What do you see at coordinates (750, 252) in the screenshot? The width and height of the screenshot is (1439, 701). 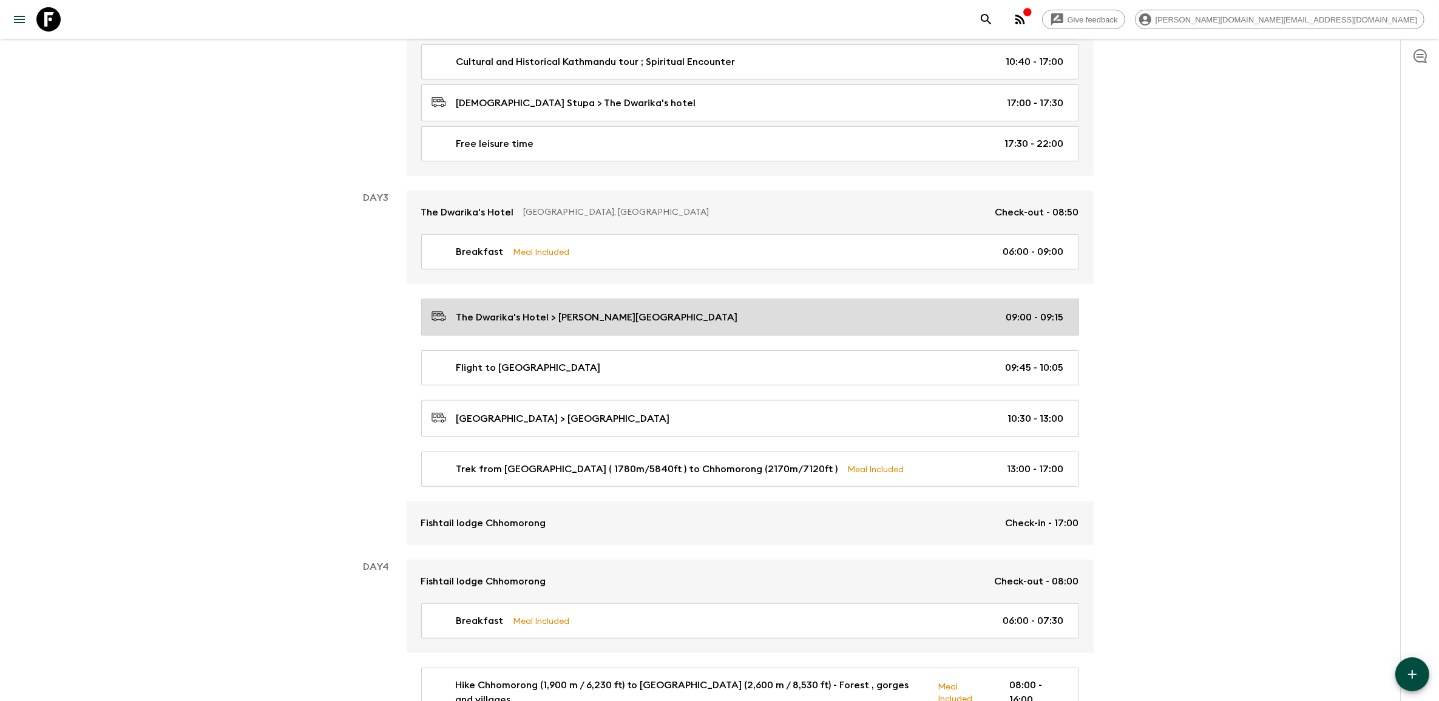 I see `a: BreakfastMeal Included06:00 - 09:00` at bounding box center [750, 252].